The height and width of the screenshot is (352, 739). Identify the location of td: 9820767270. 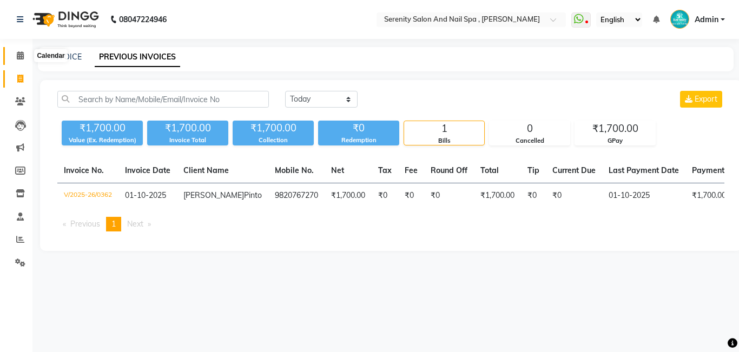
(296, 196).